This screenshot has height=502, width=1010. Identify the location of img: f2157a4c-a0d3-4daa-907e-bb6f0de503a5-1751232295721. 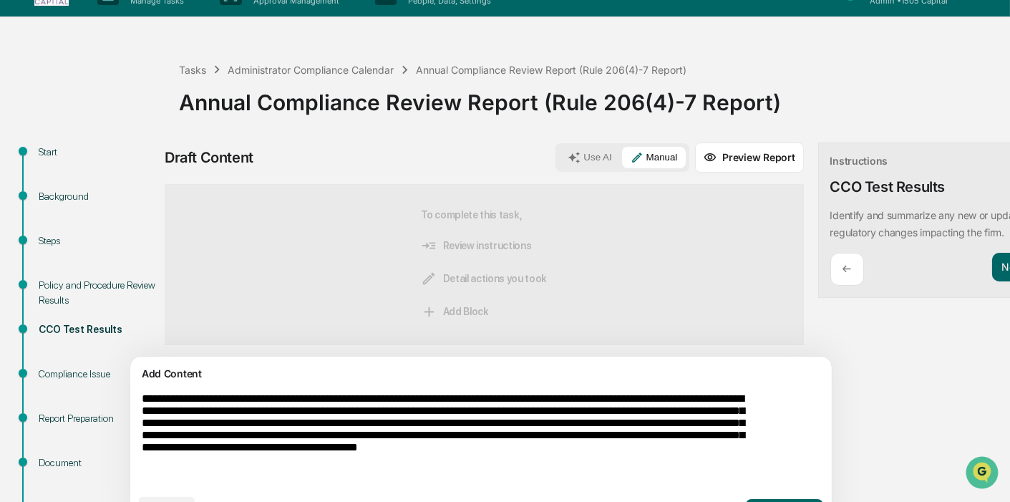
(18, 18).